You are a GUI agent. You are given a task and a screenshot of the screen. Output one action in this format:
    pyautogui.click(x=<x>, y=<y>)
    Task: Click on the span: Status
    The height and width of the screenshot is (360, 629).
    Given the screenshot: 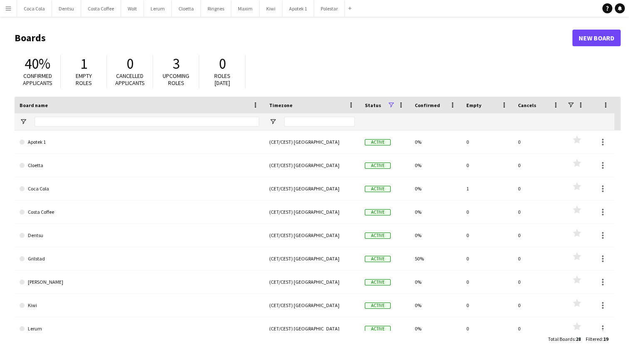 What is the action you would take?
    pyautogui.click(x=373, y=105)
    